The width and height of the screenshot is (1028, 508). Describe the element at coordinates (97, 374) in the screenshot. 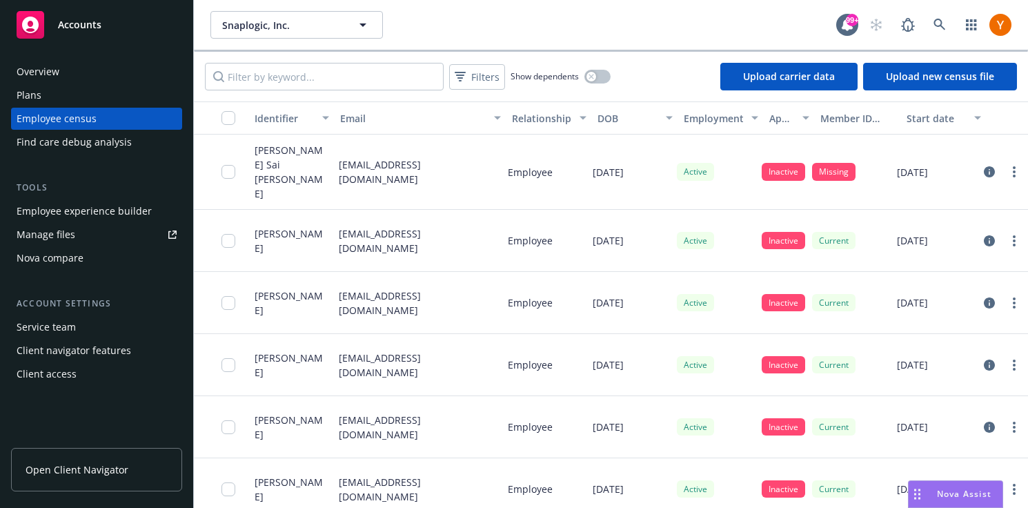

I see `a: Client access` at that location.